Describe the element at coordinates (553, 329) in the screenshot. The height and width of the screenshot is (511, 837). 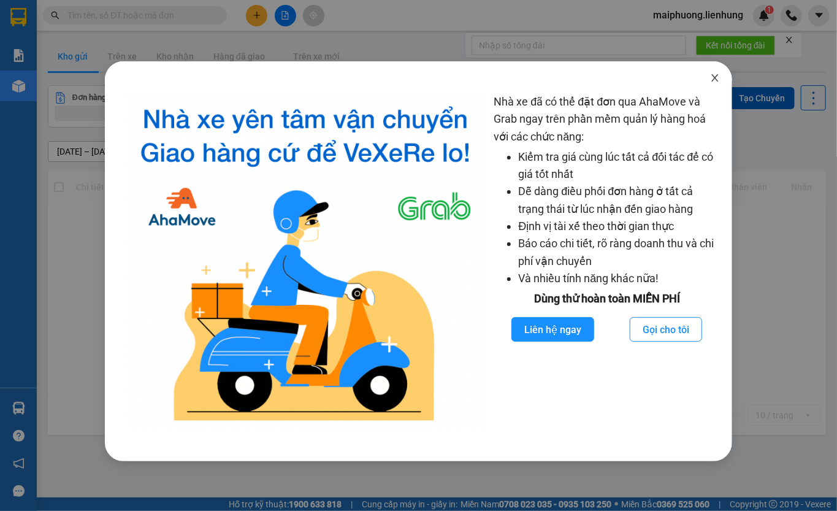
I see `button: Liên hệ ngay` at that location.